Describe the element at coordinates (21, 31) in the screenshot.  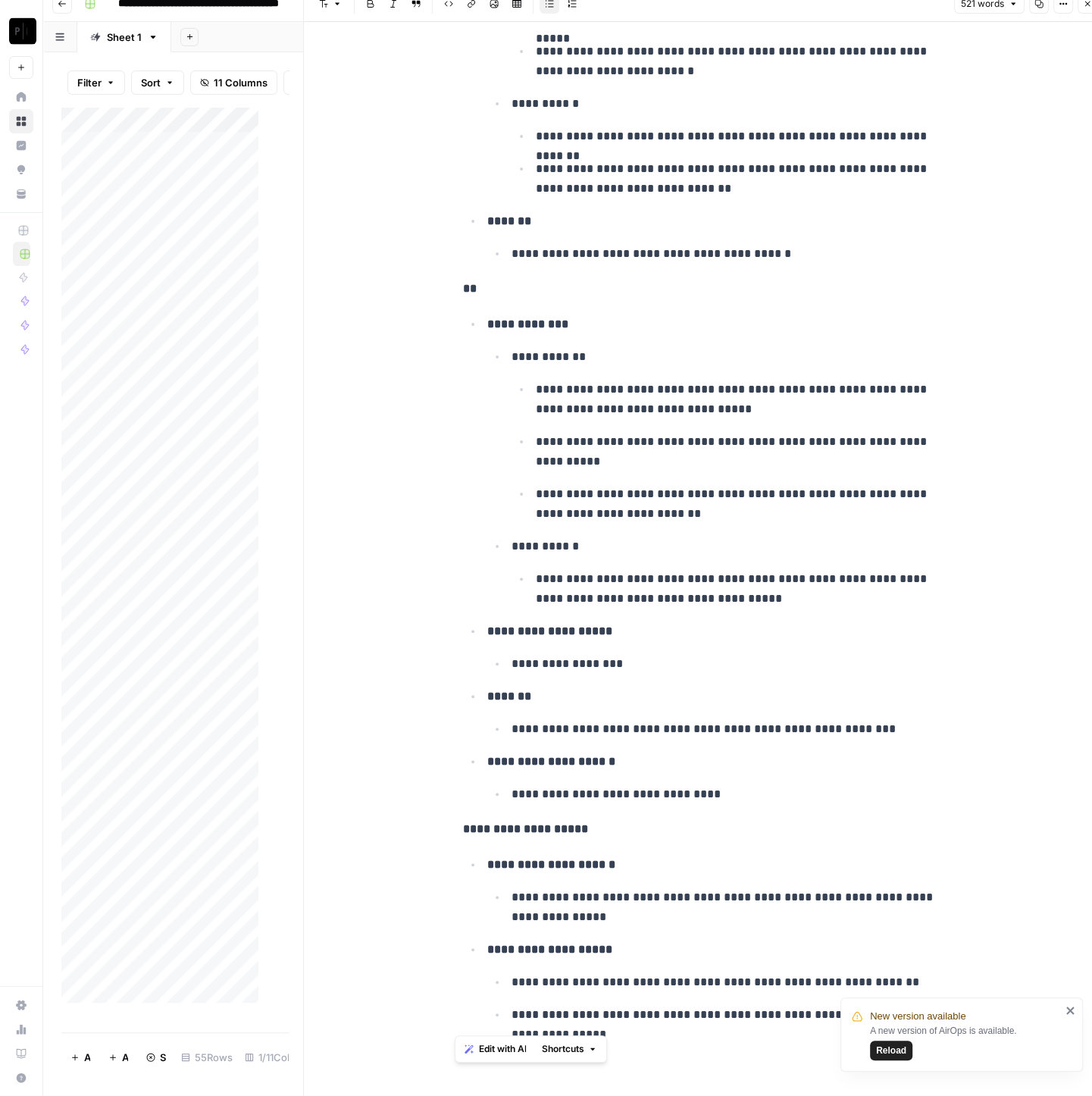
I see `button: Workspace: External Partners` at that location.